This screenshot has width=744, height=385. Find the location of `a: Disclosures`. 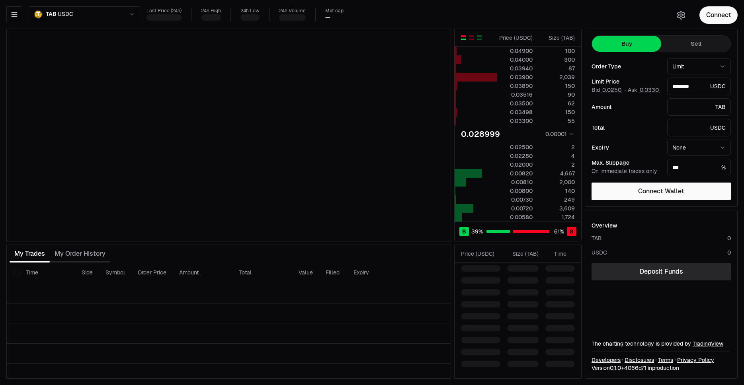

a: Disclosures is located at coordinates (639, 360).